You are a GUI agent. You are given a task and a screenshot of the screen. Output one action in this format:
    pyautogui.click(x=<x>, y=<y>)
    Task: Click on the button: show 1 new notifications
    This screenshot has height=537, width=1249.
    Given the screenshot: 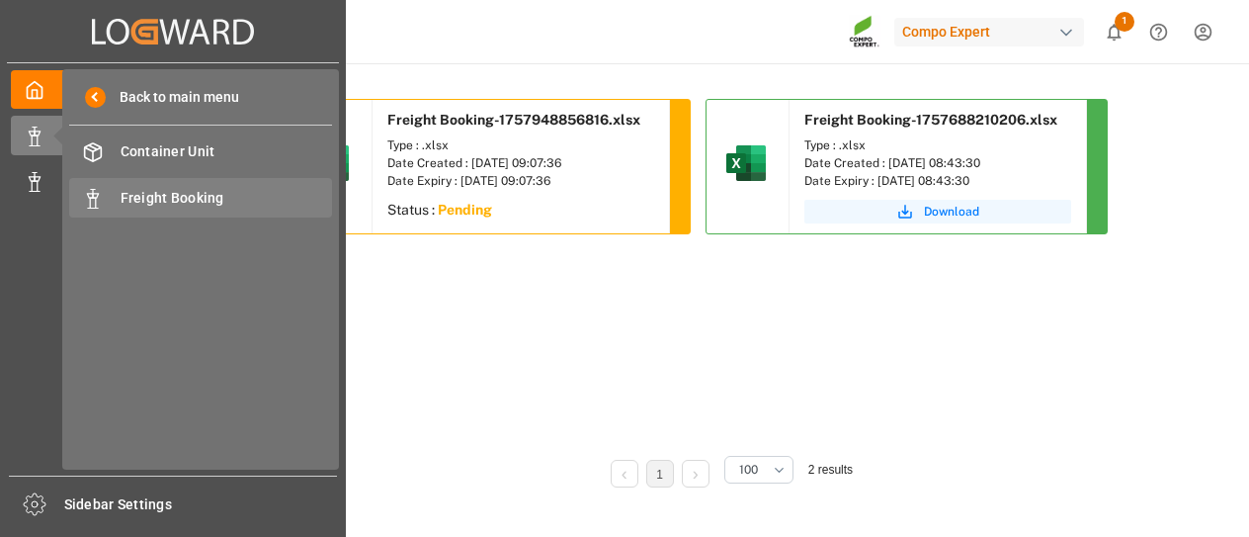 What is the action you would take?
    pyautogui.click(x=1114, y=32)
    